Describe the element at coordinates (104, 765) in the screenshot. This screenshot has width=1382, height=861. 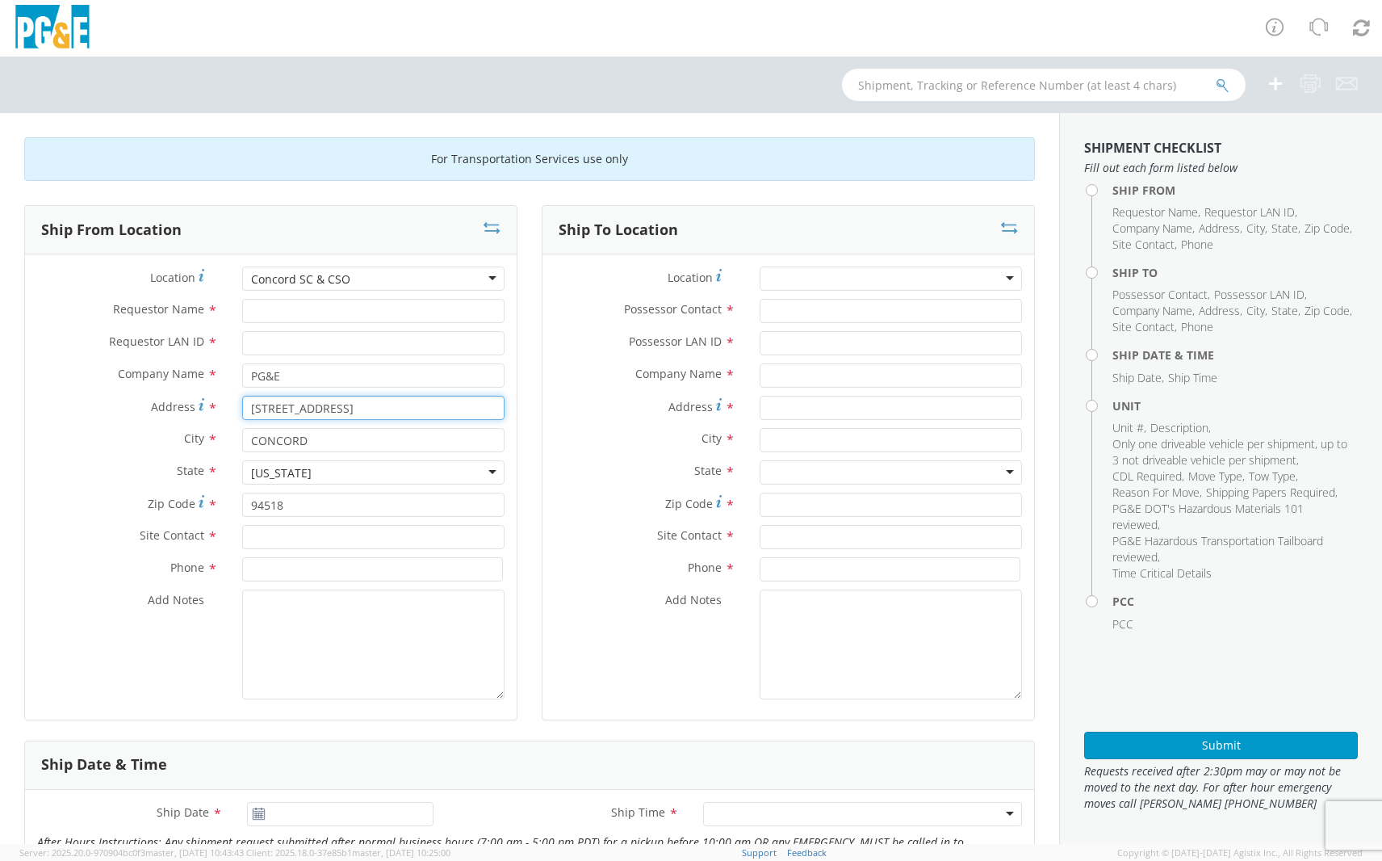
I see `h3: Ship Date & Time` at that location.